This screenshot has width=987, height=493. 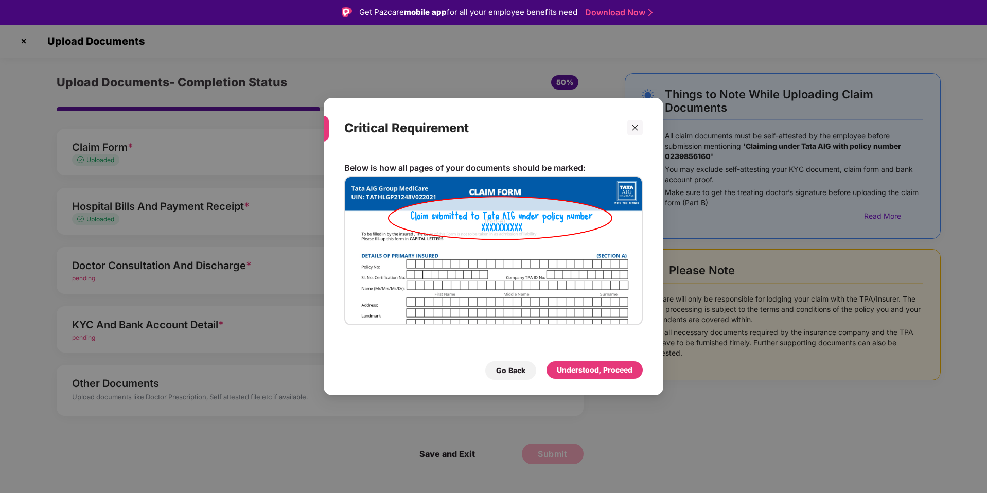 I want to click on p: Below is how all pages of your documents should be marked:, so click(x=465, y=168).